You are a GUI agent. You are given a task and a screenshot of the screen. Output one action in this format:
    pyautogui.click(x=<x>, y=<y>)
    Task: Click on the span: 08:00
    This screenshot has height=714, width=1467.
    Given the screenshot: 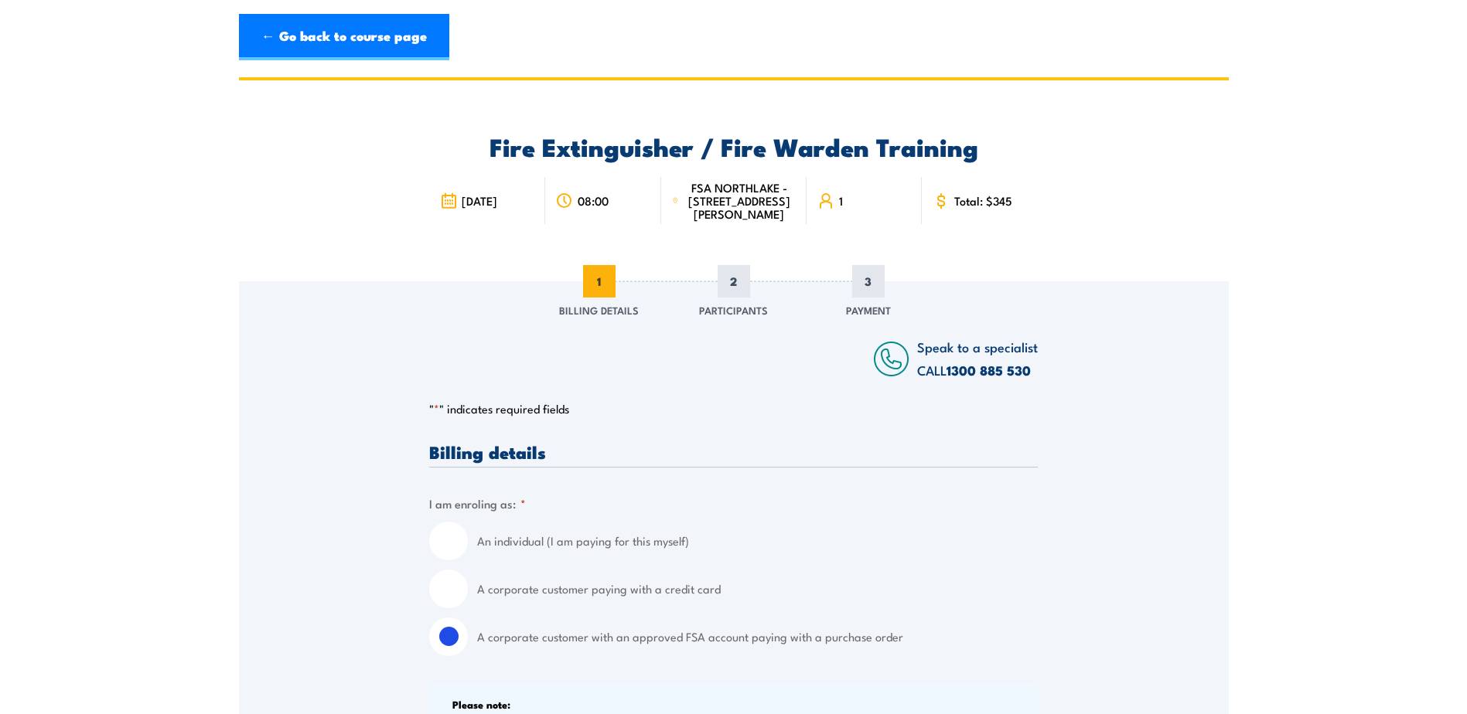 What is the action you would take?
    pyautogui.click(x=593, y=200)
    